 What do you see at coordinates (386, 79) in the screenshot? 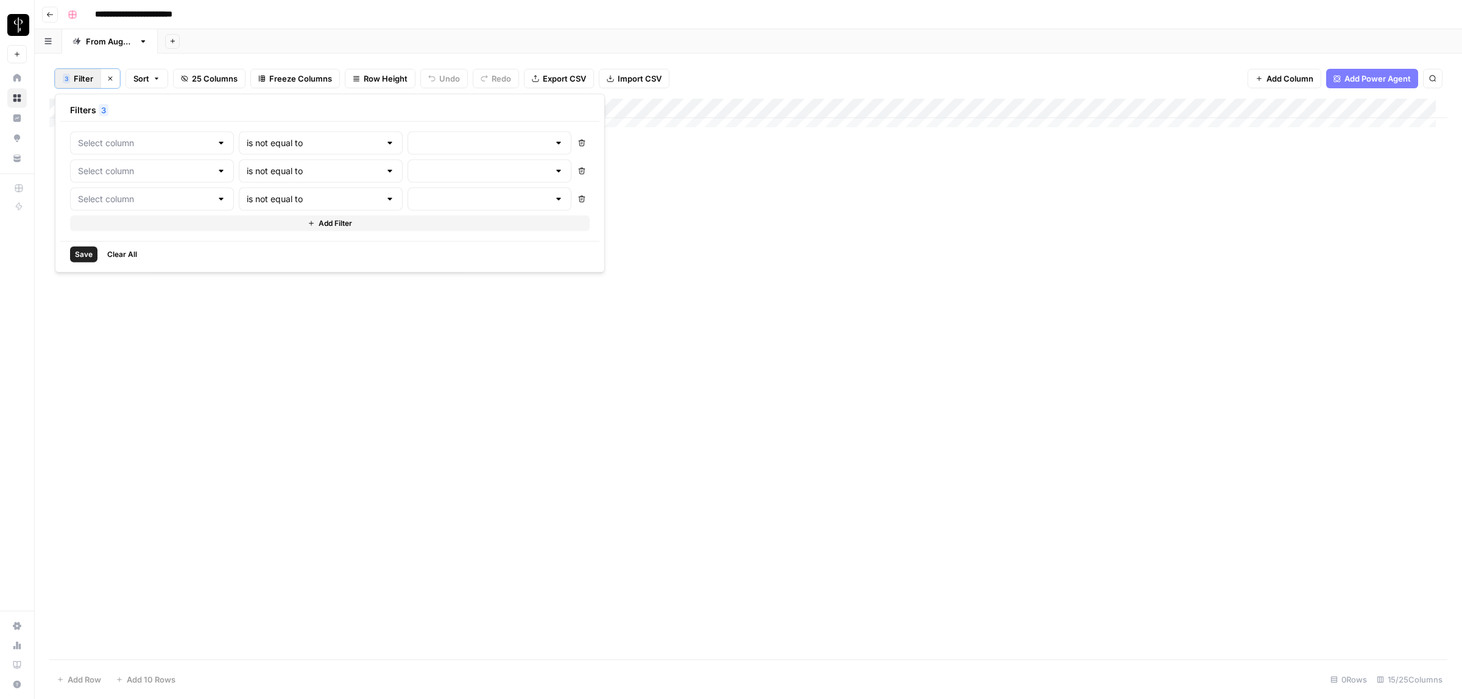
I see `span: Row Height` at bounding box center [386, 79].